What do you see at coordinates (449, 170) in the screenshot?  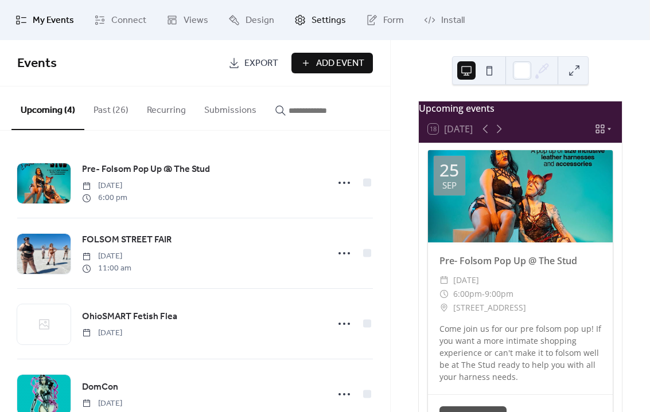 I see `div: 25` at bounding box center [449, 170].